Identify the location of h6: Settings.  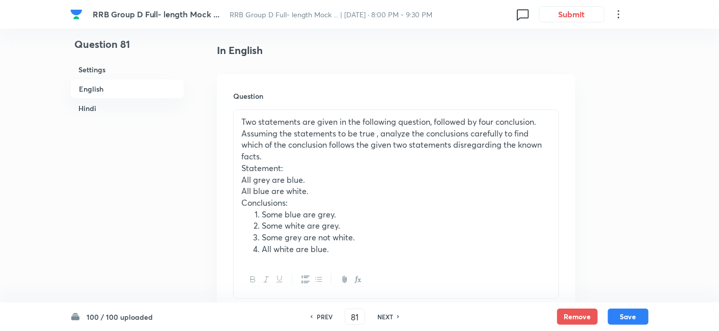
(127, 69).